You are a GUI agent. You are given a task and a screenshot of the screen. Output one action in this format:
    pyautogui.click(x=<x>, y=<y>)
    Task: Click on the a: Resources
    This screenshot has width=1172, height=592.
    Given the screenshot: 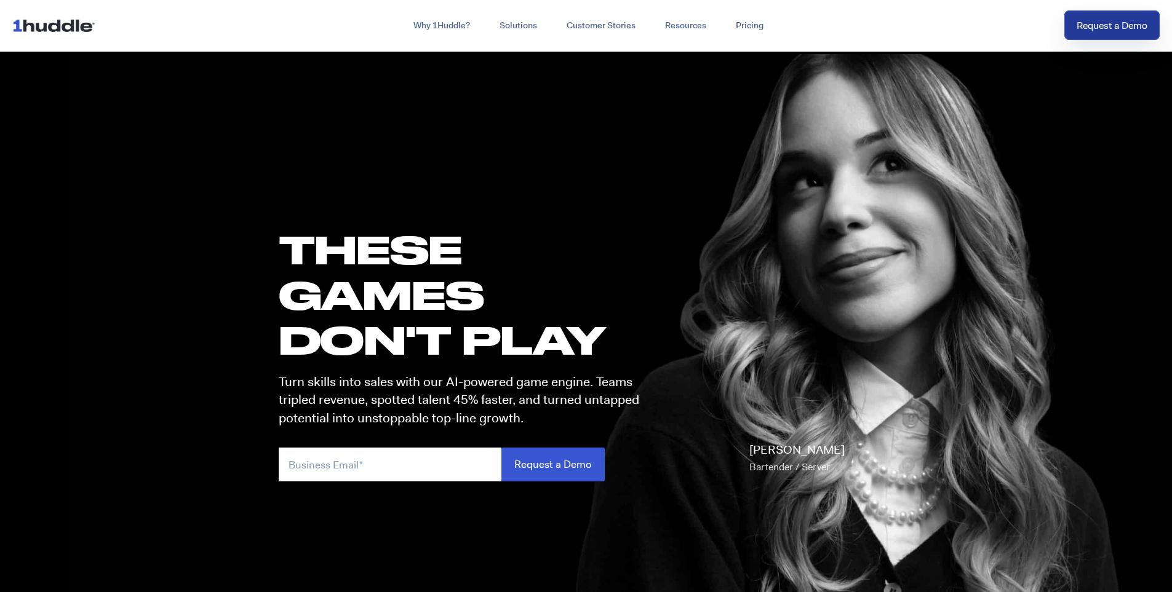 What is the action you would take?
    pyautogui.click(x=685, y=26)
    